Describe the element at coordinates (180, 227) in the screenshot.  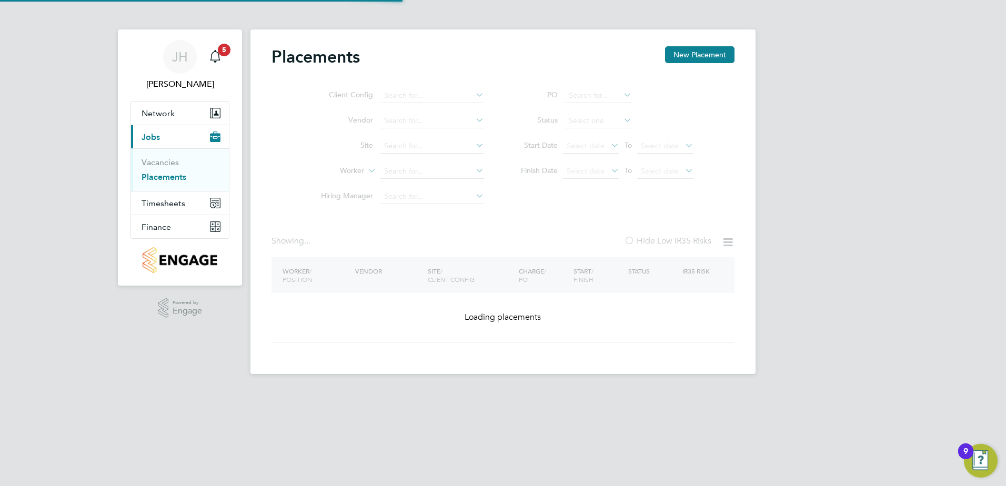
I see `button: Finance` at that location.